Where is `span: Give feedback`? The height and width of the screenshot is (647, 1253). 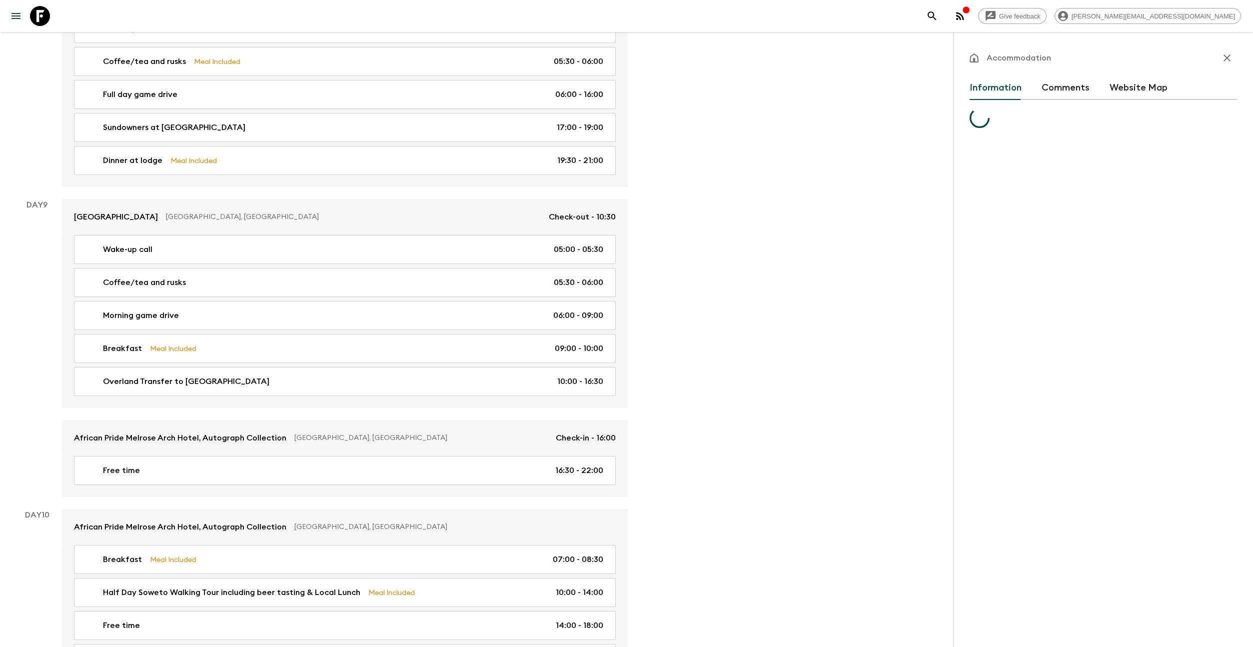 span: Give feedback is located at coordinates (1020, 16).